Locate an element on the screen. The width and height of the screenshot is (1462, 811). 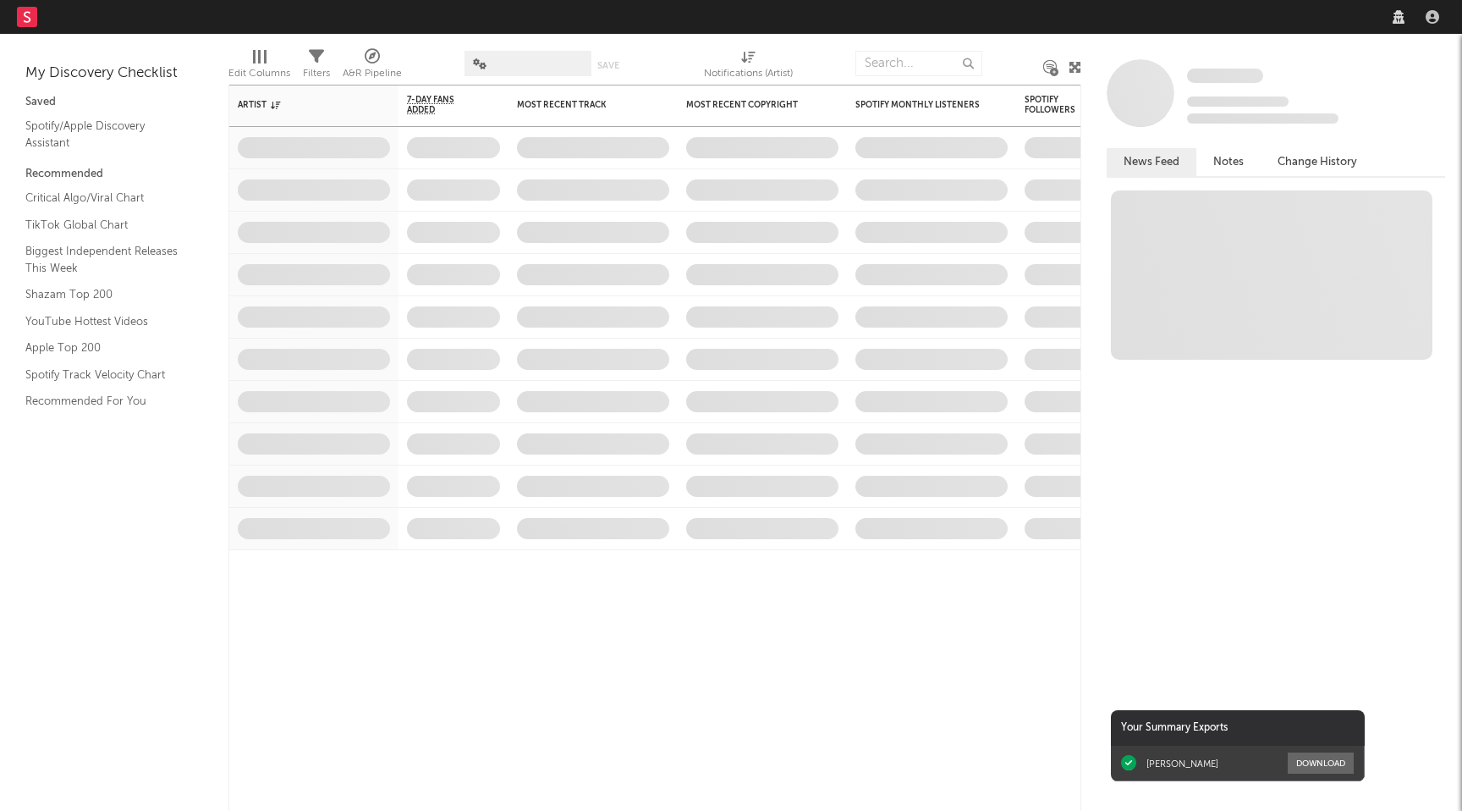
button: Change History is located at coordinates (1317, 162).